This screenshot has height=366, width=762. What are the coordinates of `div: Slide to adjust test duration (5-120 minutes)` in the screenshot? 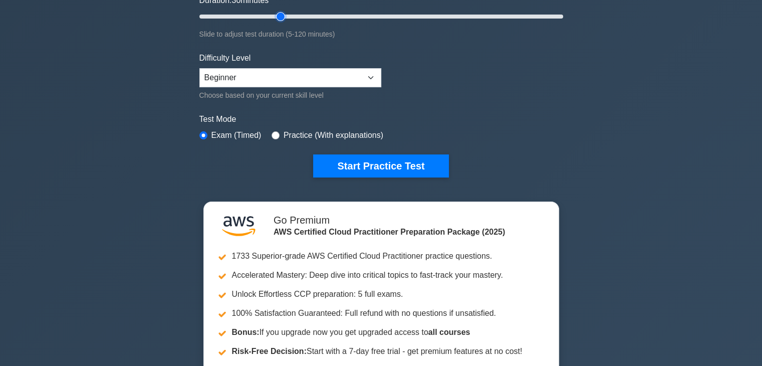 It's located at (381, 34).